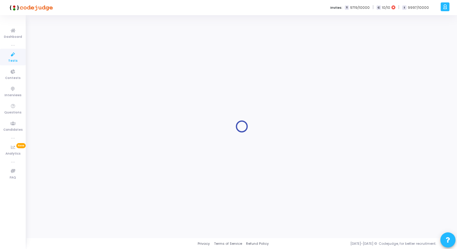  What do you see at coordinates (13, 112) in the screenshot?
I see `span: Questions` at bounding box center [13, 112].